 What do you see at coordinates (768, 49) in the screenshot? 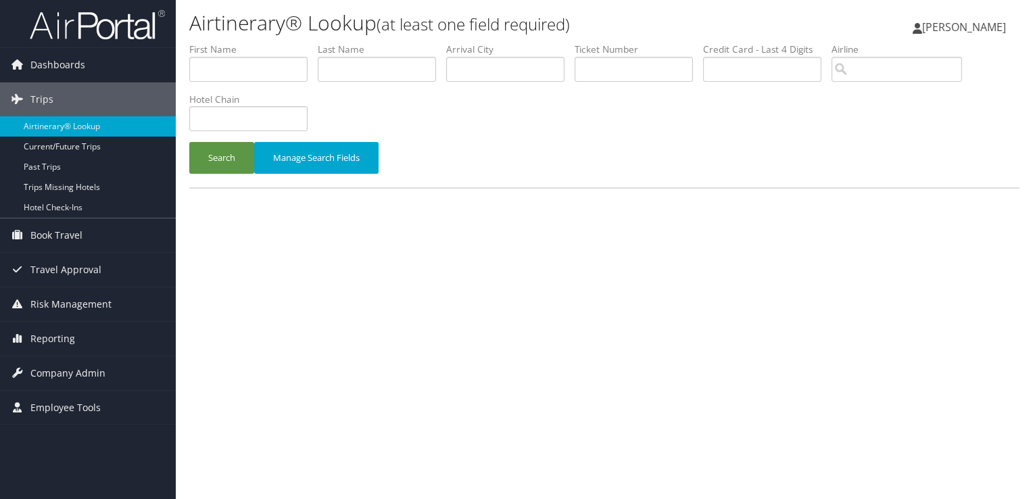
I see `label: Credit Card - Last 4 Digits` at bounding box center [768, 49].